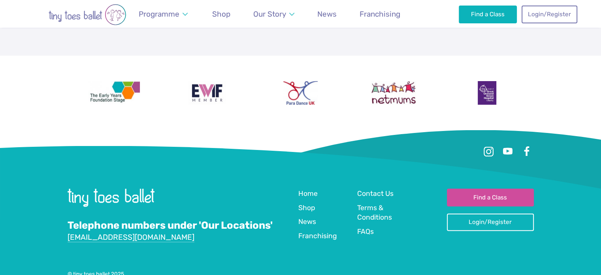 The width and height of the screenshot is (601, 275). I want to click on span: FAQs, so click(365, 231).